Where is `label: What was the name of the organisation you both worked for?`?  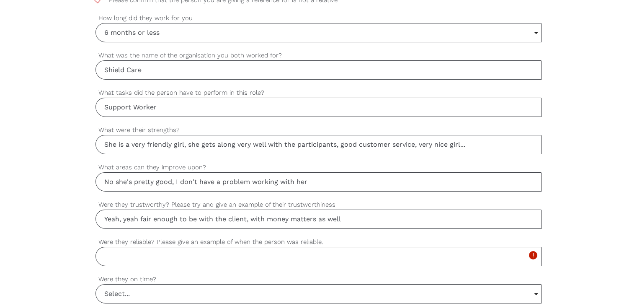 label: What was the name of the organisation you both worked for? is located at coordinates (318, 55).